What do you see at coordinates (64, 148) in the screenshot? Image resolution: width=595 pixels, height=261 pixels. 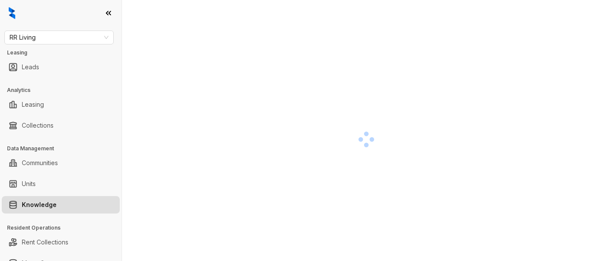 I see `h3: Data Management` at bounding box center [64, 148].